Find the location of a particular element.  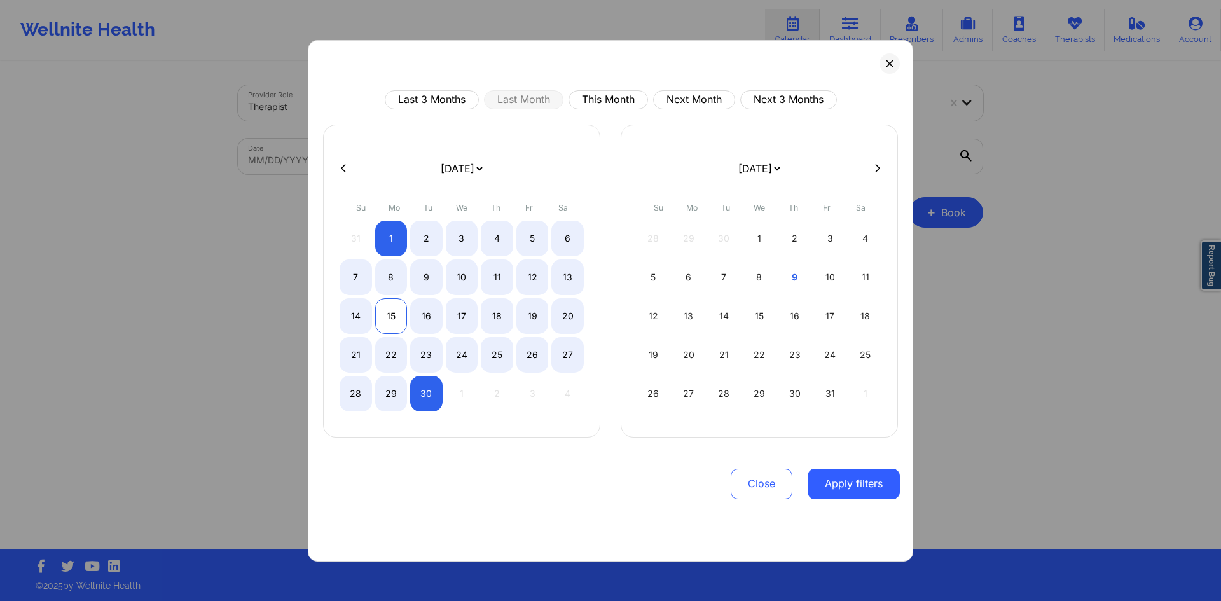

div: Thu Oct 02 2025 is located at coordinates (794, 238).